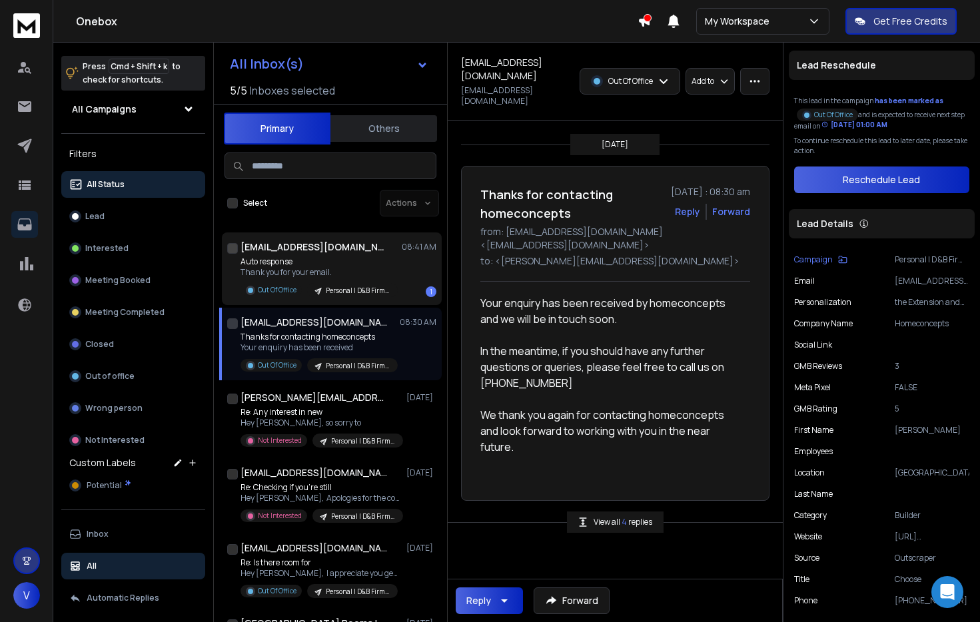 The image size is (980, 622). Describe the element at coordinates (813, 430) in the screenshot. I see `p: First Name` at that location.